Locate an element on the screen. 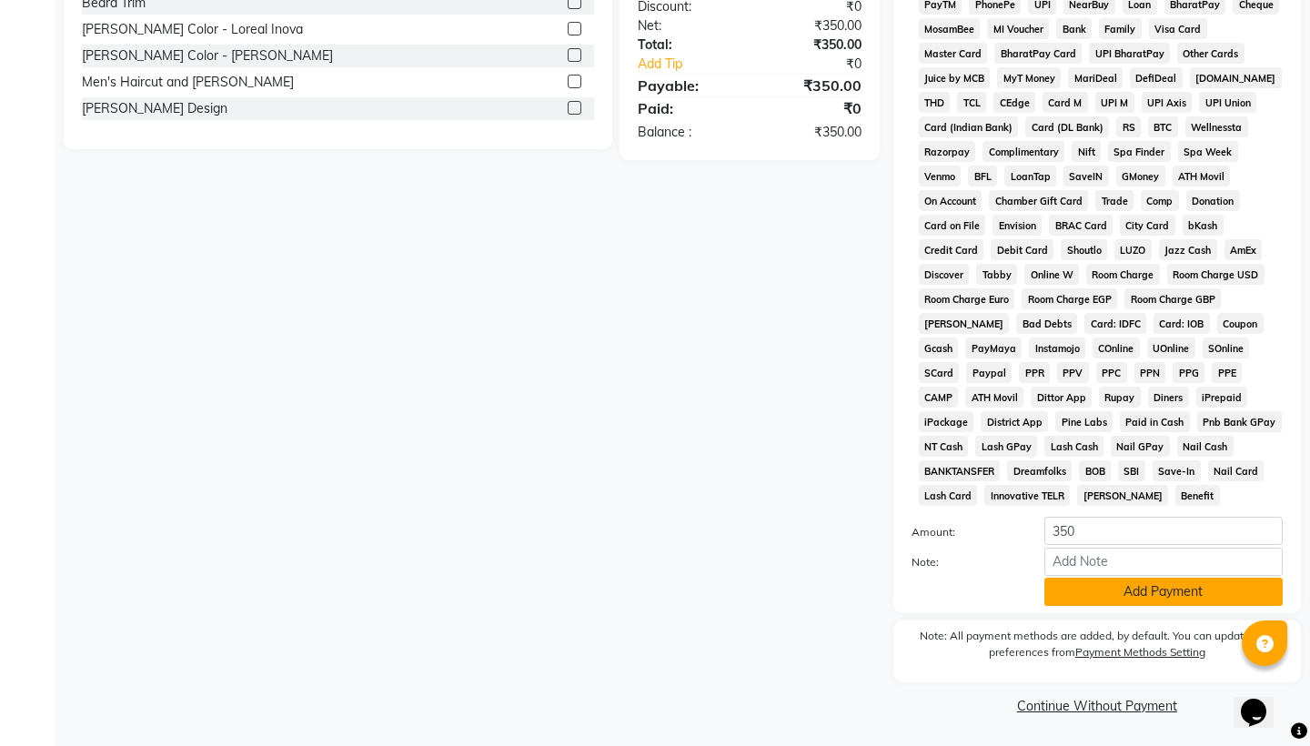  span: Jazz Cash is located at coordinates (1188, 249).